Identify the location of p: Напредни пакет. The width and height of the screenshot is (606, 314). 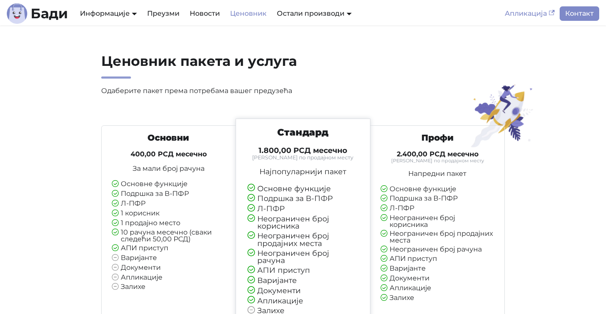
(437, 174).